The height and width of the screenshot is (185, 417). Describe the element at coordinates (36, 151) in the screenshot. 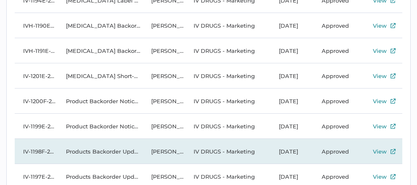

I see `td: IV-1198F-2025.09.23-1.0` at that location.